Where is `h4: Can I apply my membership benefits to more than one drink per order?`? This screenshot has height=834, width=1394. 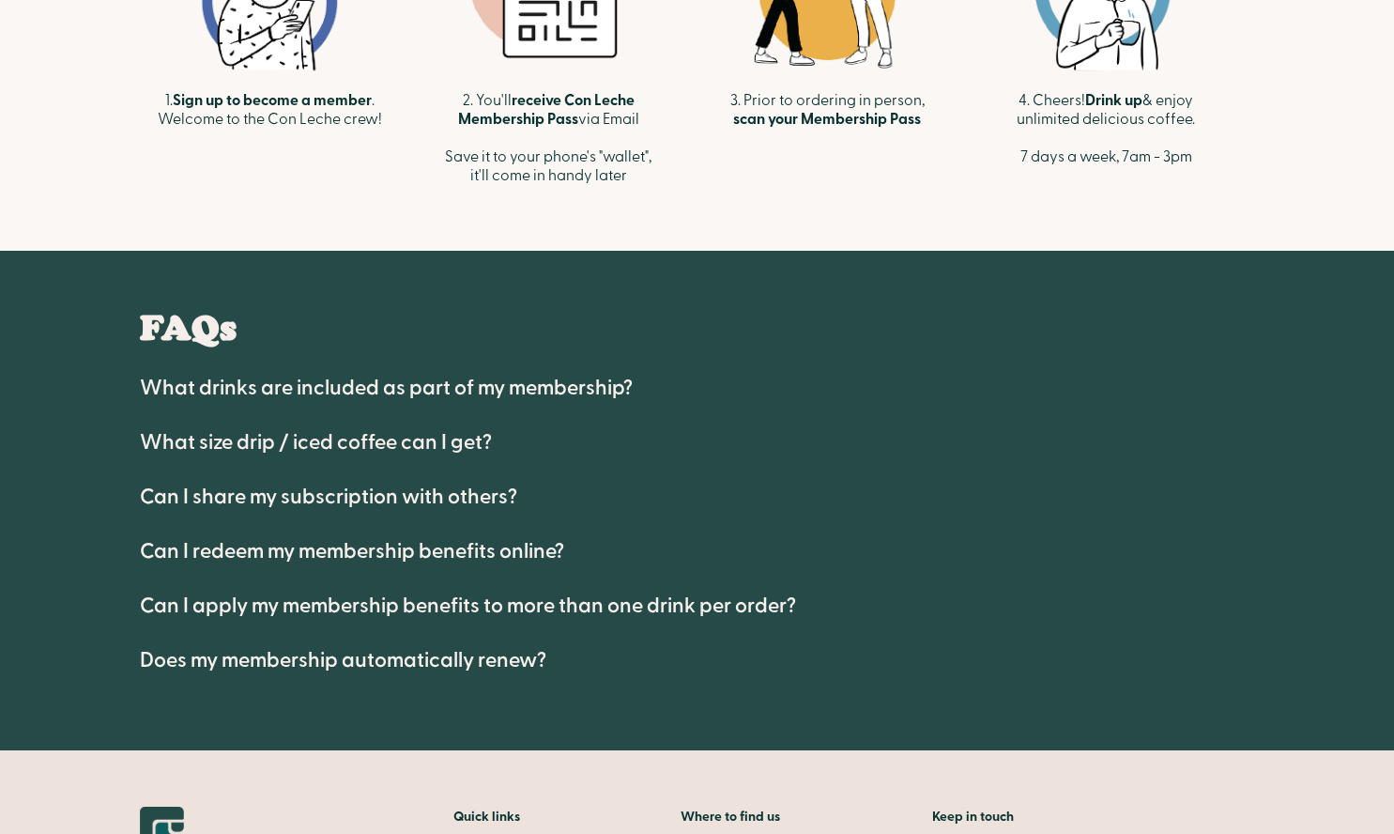 h4: Can I apply my membership benefits to more than one drink per order? is located at coordinates (467, 605).